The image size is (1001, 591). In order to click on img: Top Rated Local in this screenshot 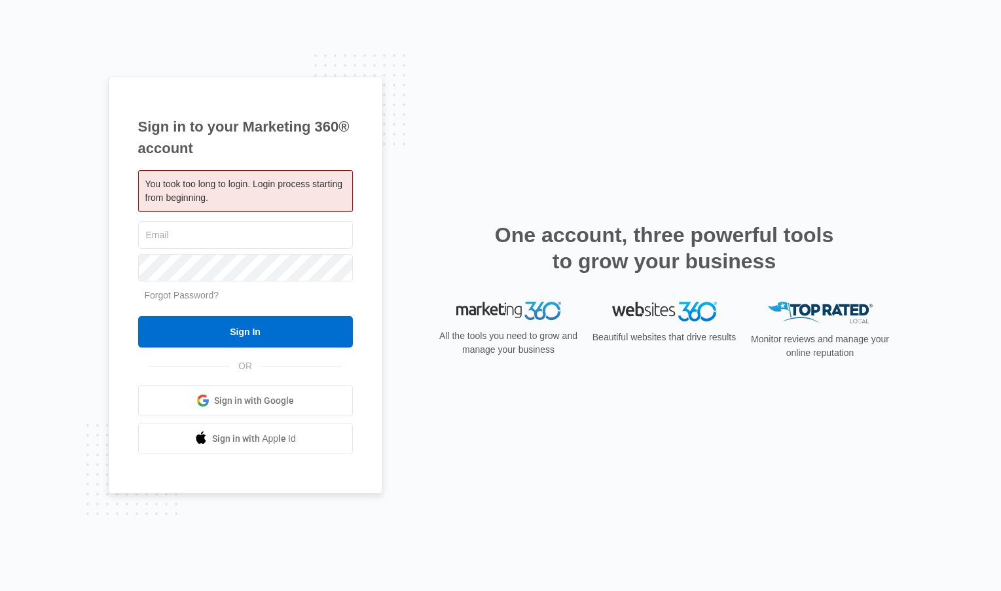, I will do `click(820, 312)`.